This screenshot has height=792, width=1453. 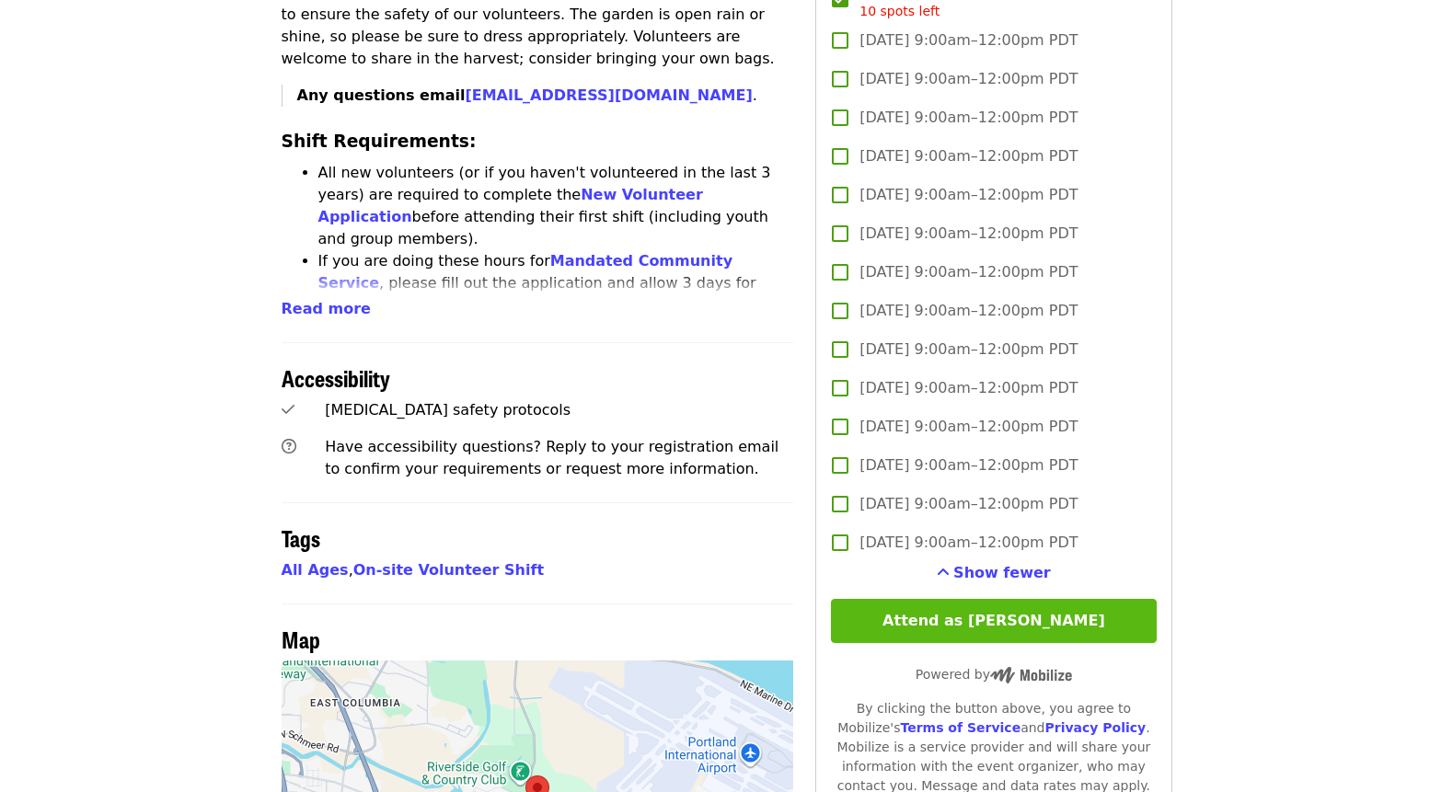 I want to click on span: Map, so click(x=301, y=639).